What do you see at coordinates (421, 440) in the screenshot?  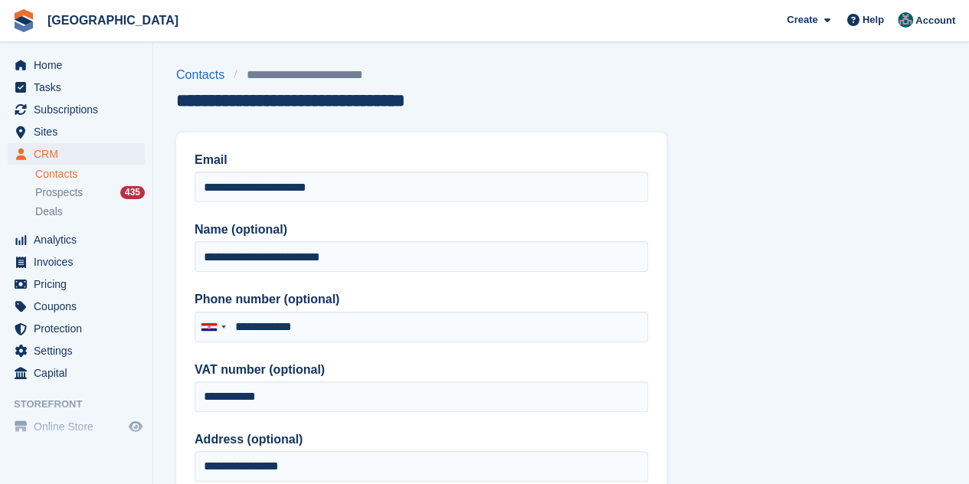 I see `label: Address (optional)` at bounding box center [421, 440].